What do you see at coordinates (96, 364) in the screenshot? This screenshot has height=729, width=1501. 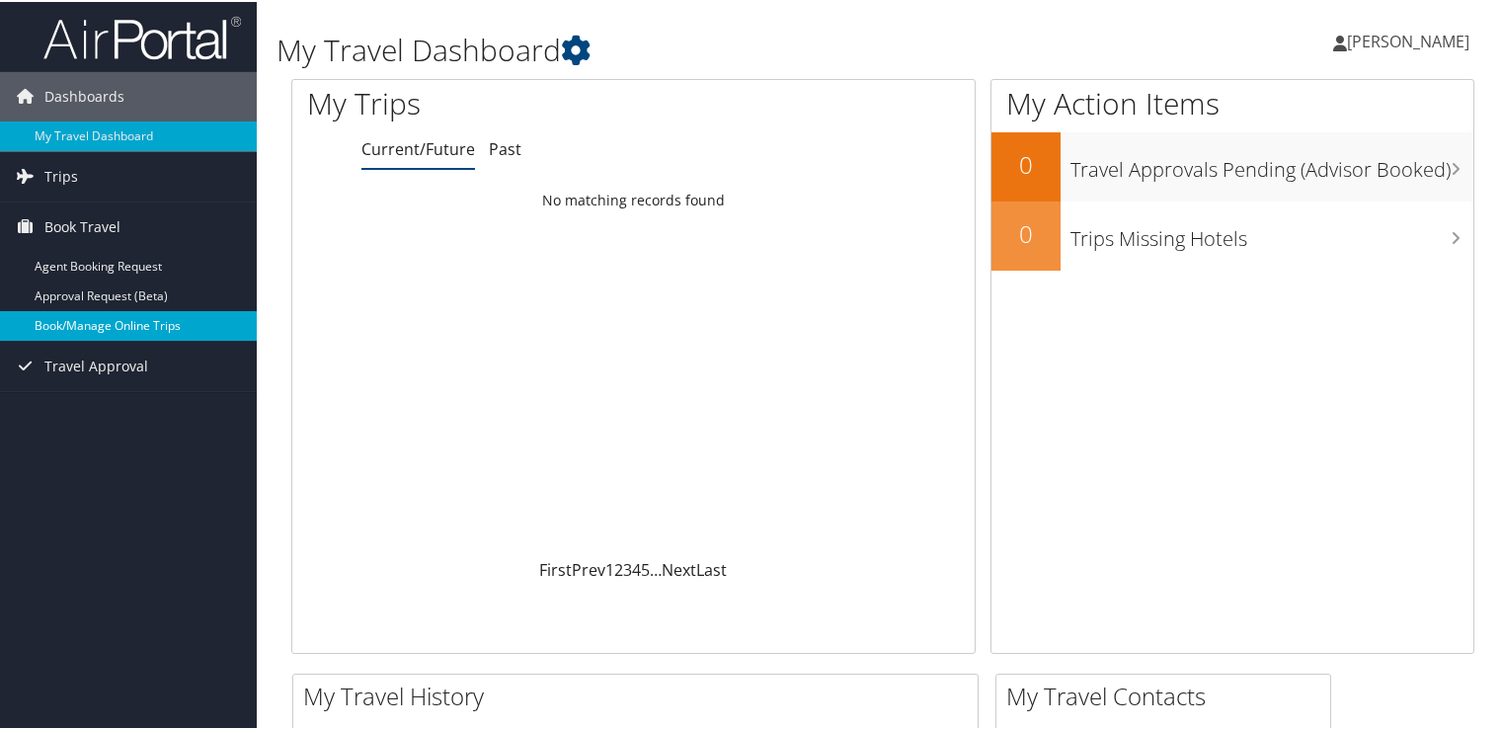 I see `span: Travel Approval` at bounding box center [96, 364].